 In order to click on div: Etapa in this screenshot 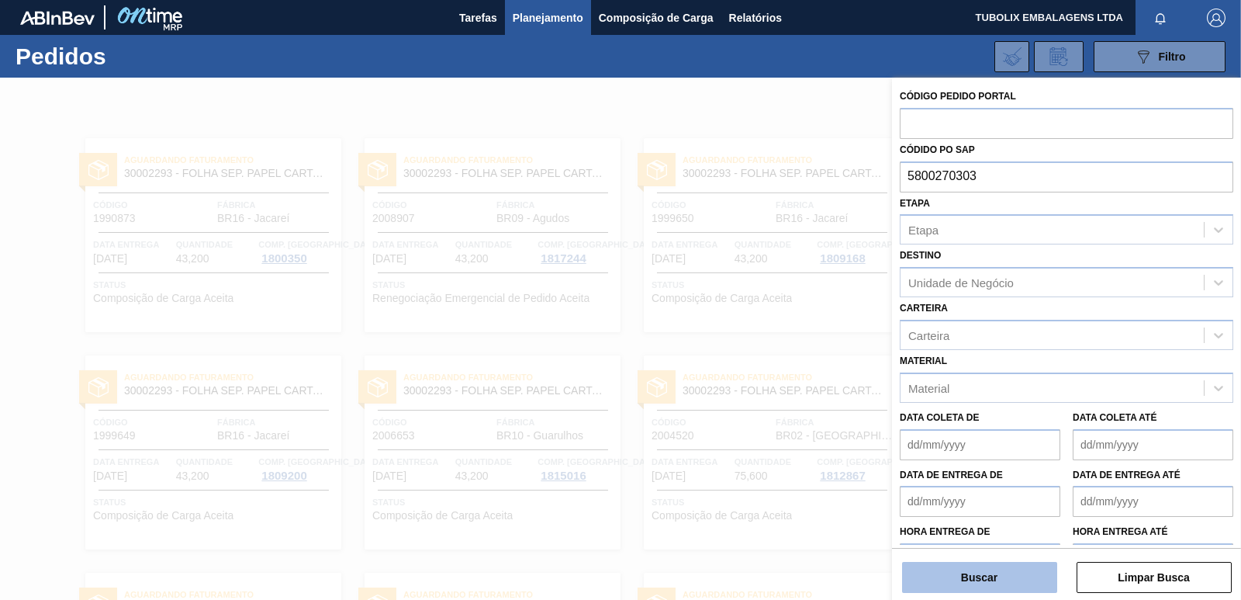, I will do `click(923, 230)`.